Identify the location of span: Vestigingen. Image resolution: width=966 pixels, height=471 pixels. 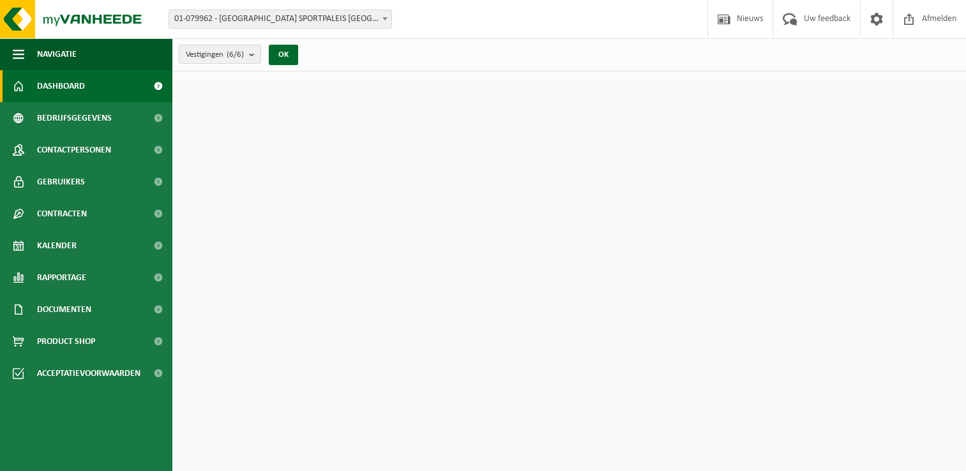
(215, 55).